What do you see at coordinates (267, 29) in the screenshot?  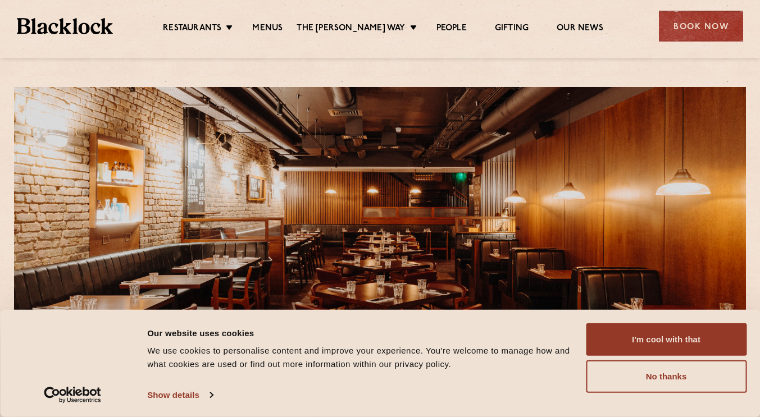 I see `a: Menus` at bounding box center [267, 29].